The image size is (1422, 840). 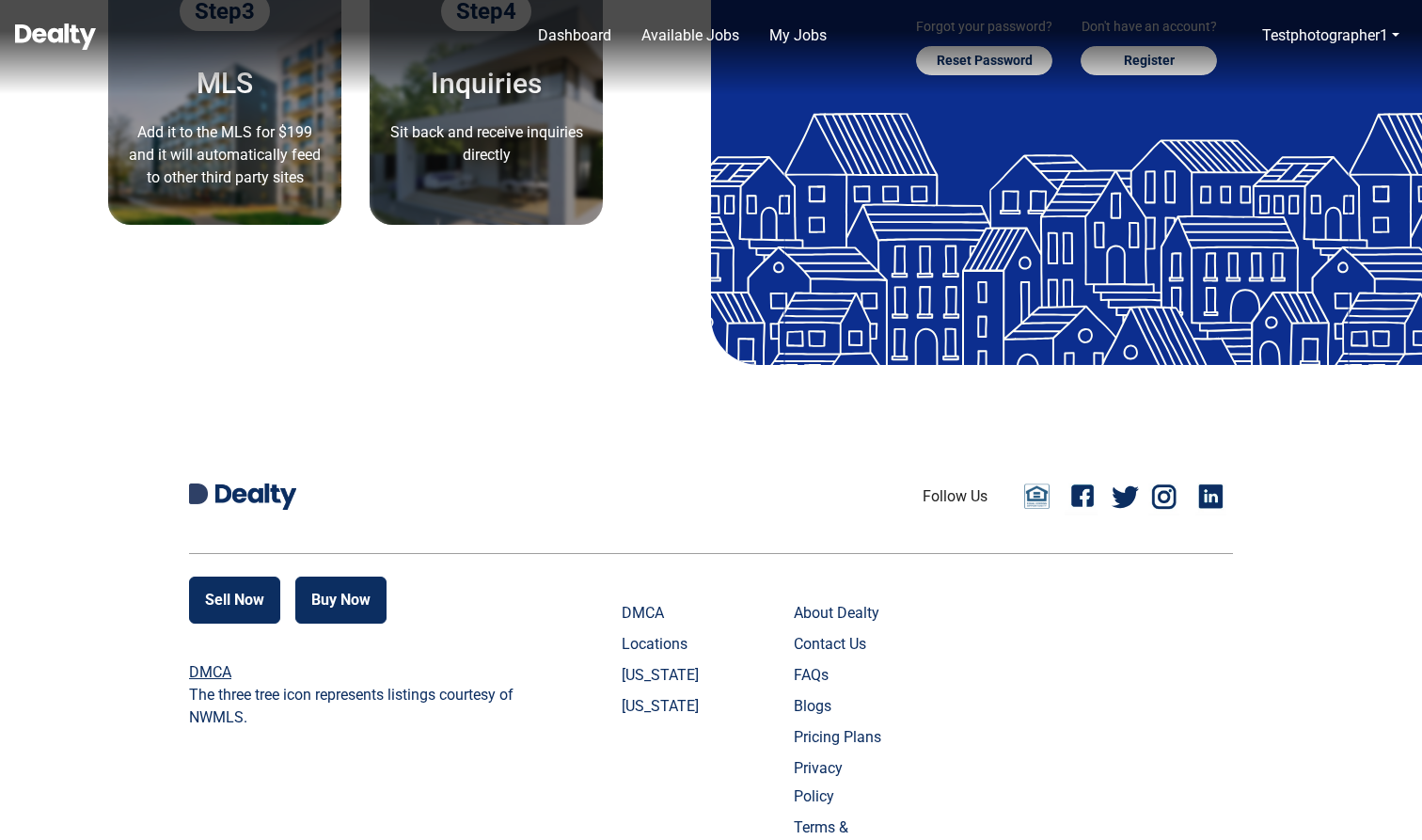 What do you see at coordinates (340, 600) in the screenshot?
I see `button: Buy Now` at bounding box center [340, 600].